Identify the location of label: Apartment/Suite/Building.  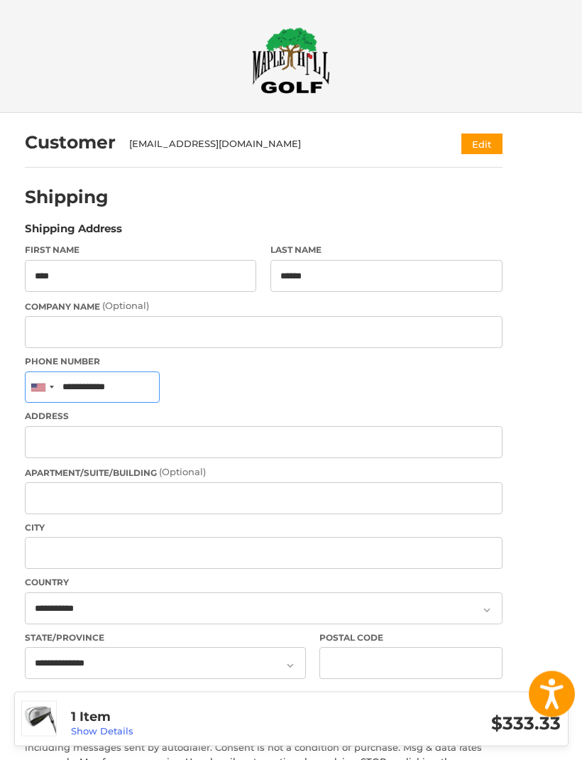
(264, 473).